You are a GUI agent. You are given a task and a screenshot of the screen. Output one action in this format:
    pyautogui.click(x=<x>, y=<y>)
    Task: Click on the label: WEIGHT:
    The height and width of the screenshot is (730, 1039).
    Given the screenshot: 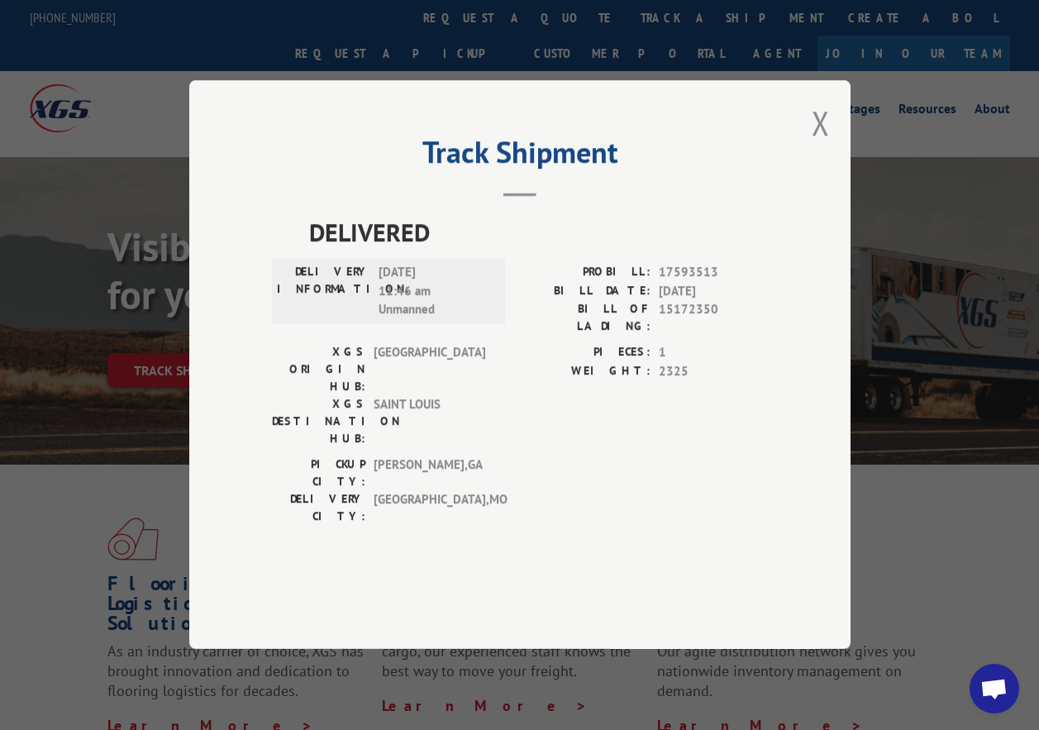 What is the action you would take?
    pyautogui.click(x=585, y=371)
    